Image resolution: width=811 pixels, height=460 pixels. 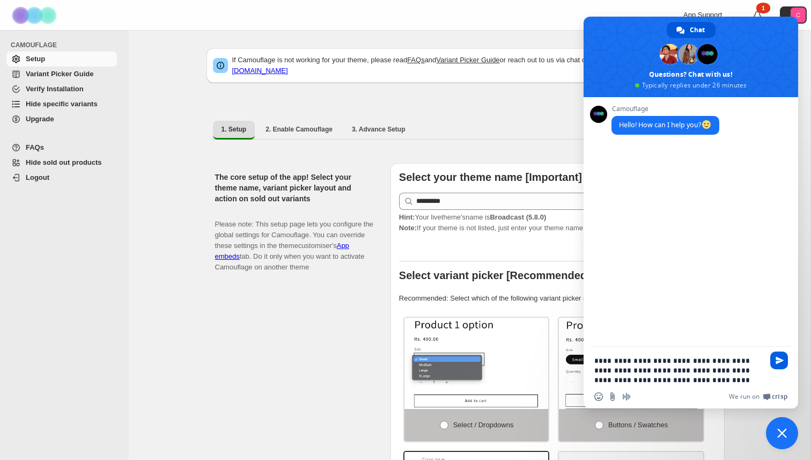 I want to click on text: C, so click(x=799, y=15).